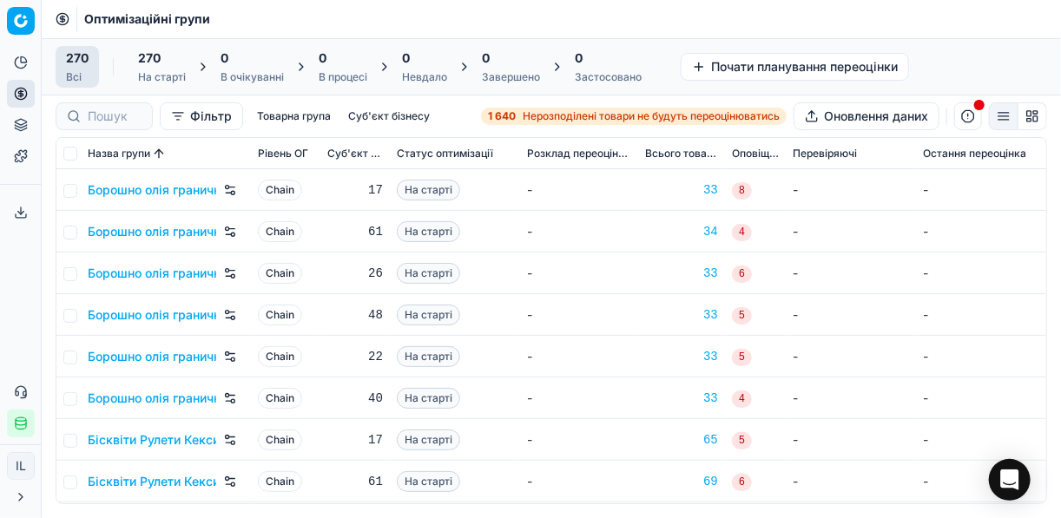 The height and width of the screenshot is (518, 1061). What do you see at coordinates (152, 274) in the screenshot?
I see `a: Борошно олія гранична націнка, Кластер 3` at bounding box center [152, 274].